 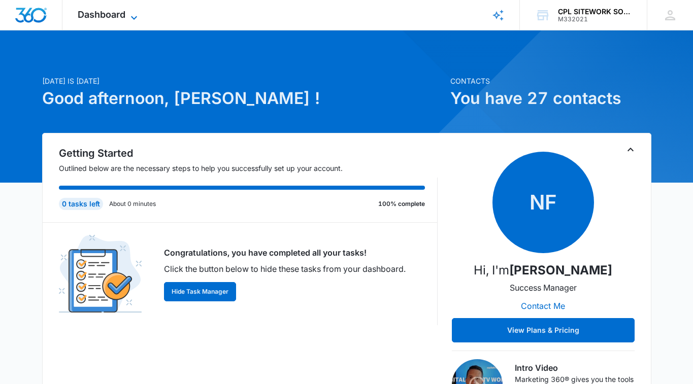 I want to click on button: View Plans & Pricing, so click(x=543, y=331).